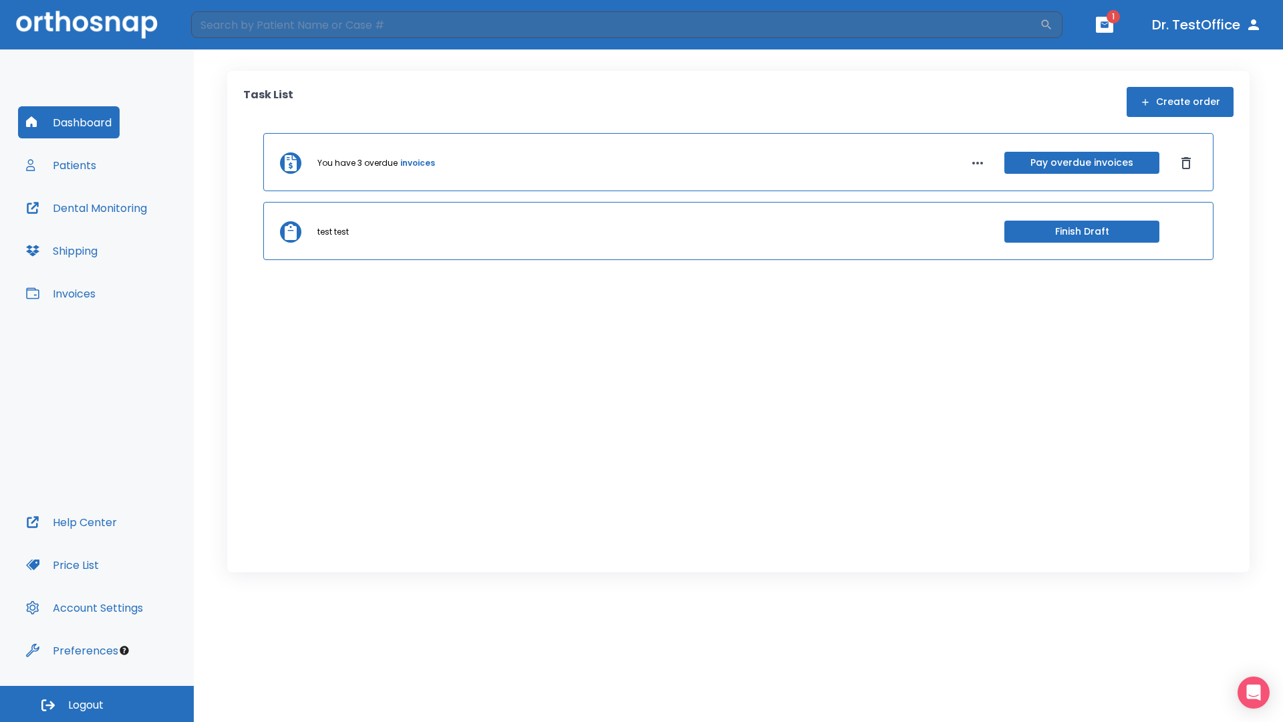 The image size is (1283, 722). What do you see at coordinates (87, 24) in the screenshot?
I see `img: Orthosnap` at bounding box center [87, 24].